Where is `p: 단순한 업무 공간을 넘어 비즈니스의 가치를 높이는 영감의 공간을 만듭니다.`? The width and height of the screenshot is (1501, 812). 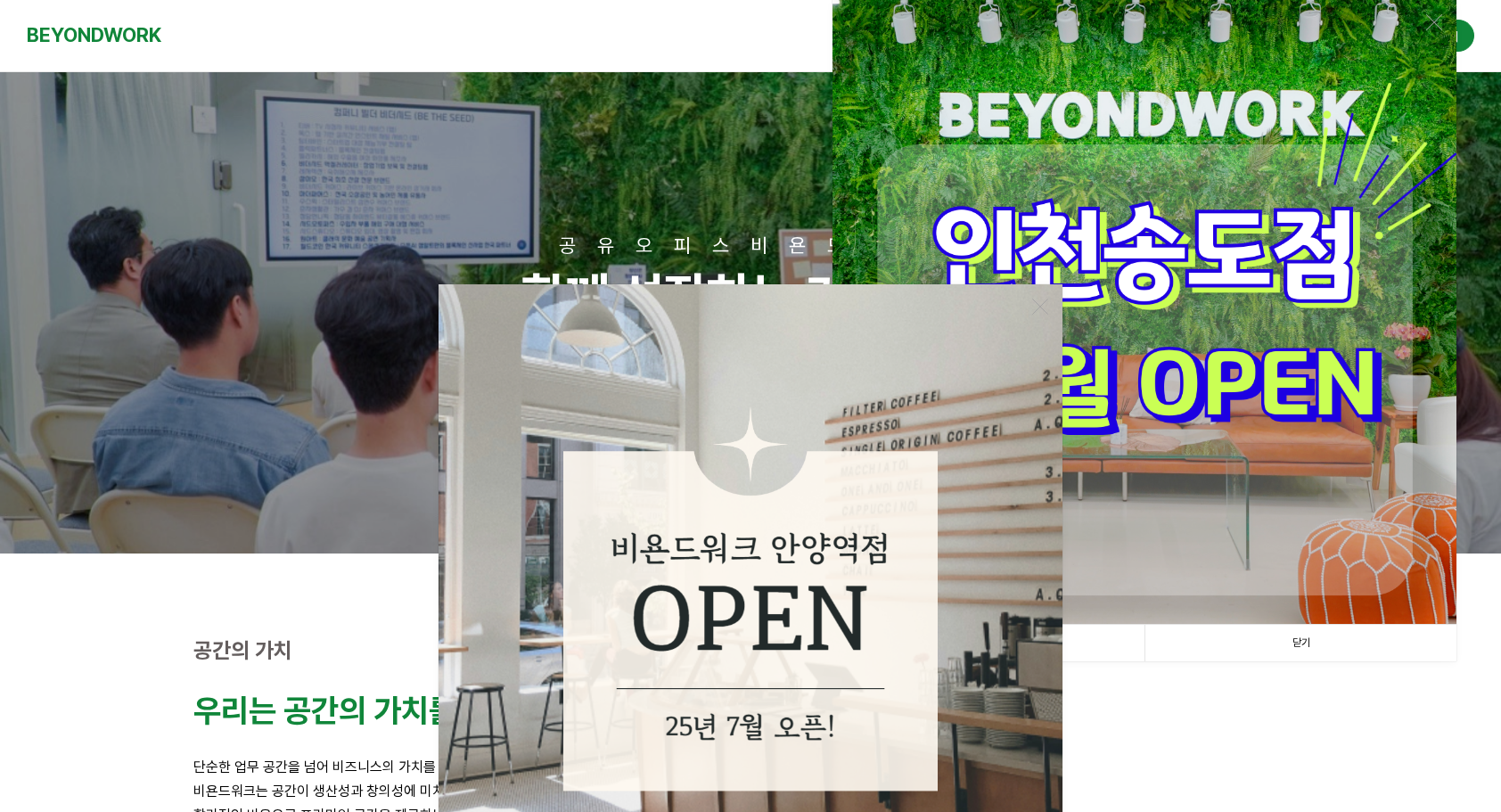
p: 단순한 업무 공간을 넘어 비즈니스의 가치를 높이는 영감의 공간을 만듭니다. is located at coordinates (750, 767).